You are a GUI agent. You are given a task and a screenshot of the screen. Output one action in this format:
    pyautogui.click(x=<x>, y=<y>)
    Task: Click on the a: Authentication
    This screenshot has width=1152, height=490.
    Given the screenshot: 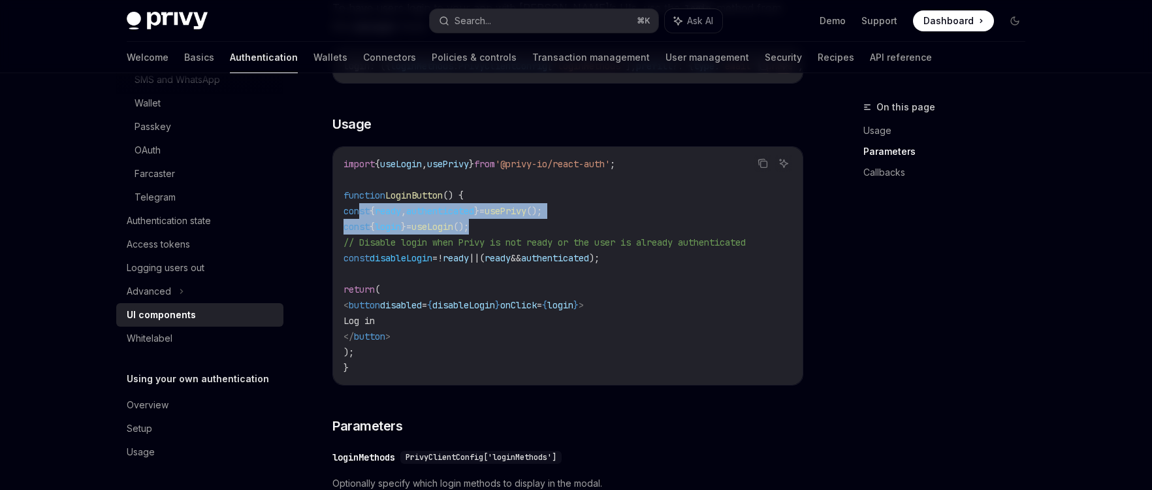 What is the action you would take?
    pyautogui.click(x=264, y=57)
    